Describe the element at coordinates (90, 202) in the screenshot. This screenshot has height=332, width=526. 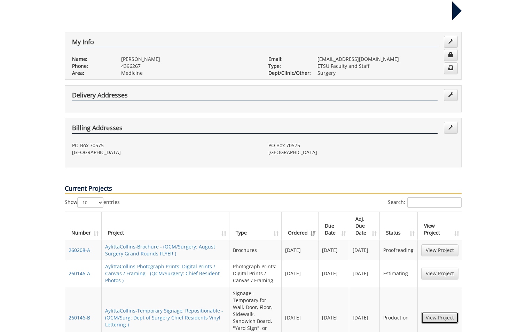
I see `select: Showentries` at that location.